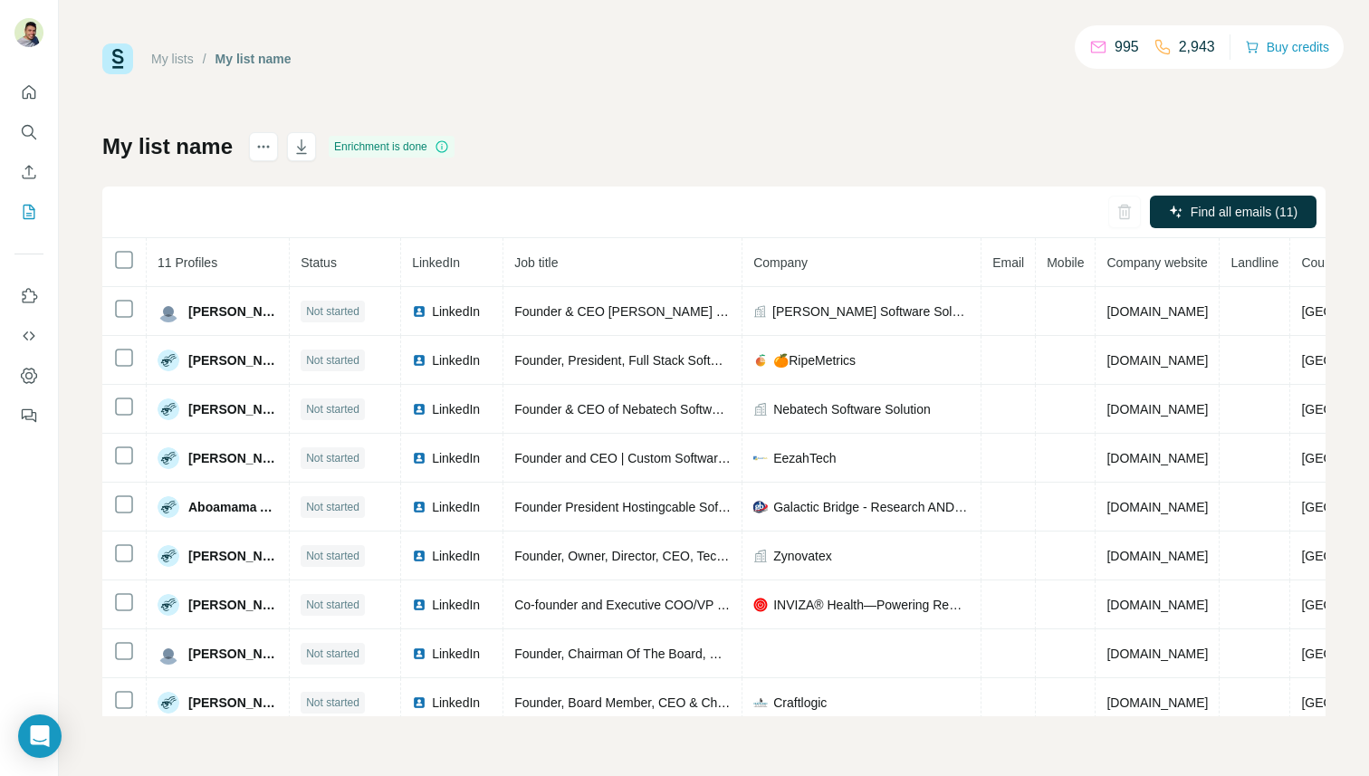 This screenshot has width=1369, height=776. I want to click on span: Country, so click(1323, 263).